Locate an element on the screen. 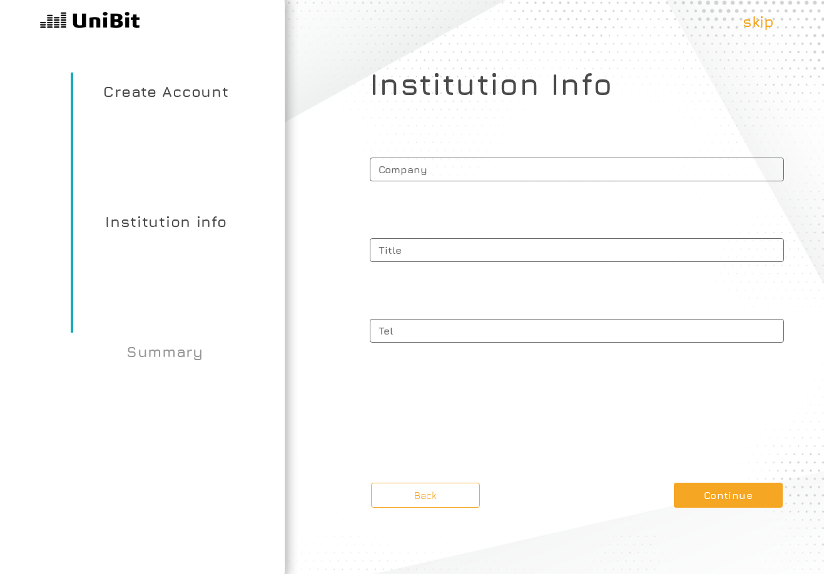 Image resolution: width=824 pixels, height=574 pixels. span: Title is located at coordinates (577, 248).